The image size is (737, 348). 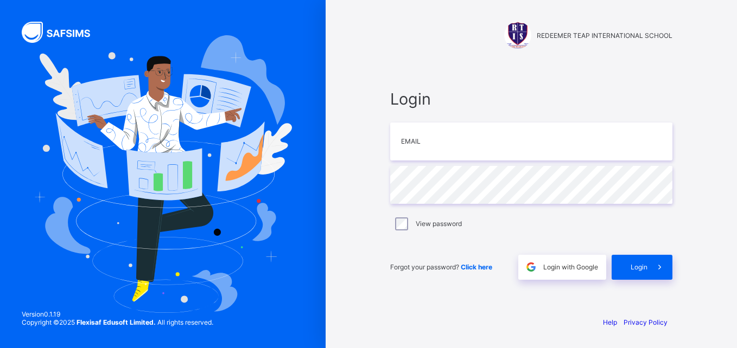 What do you see at coordinates (62, 32) in the screenshot?
I see `img: SAFSIMS Logo` at bounding box center [62, 32].